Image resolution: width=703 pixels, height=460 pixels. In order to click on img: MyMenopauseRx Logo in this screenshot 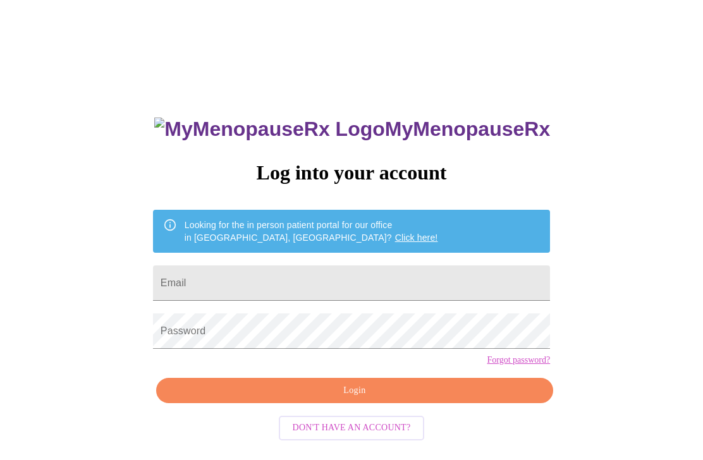, I will do `click(269, 129)`.